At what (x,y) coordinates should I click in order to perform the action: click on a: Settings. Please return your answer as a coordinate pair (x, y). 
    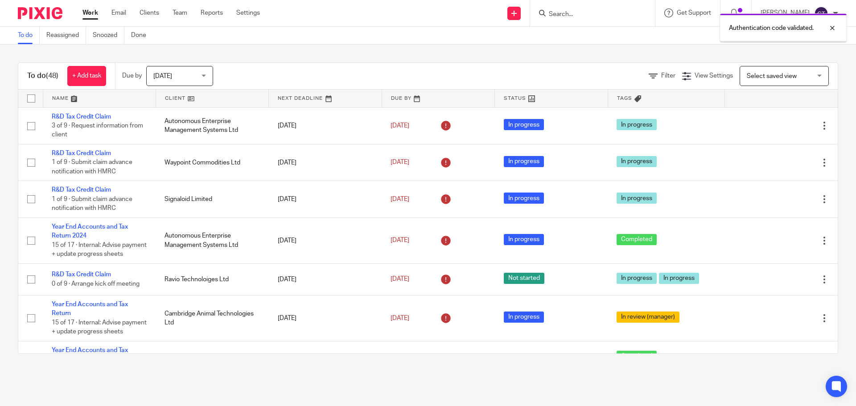
    Looking at the image, I should click on (248, 13).